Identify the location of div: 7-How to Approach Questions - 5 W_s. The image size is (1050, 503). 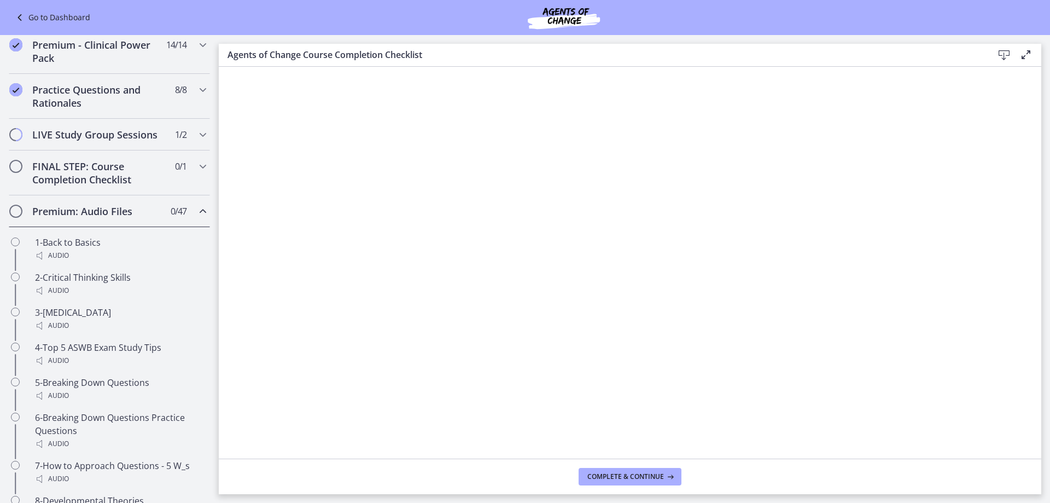
(120, 472).